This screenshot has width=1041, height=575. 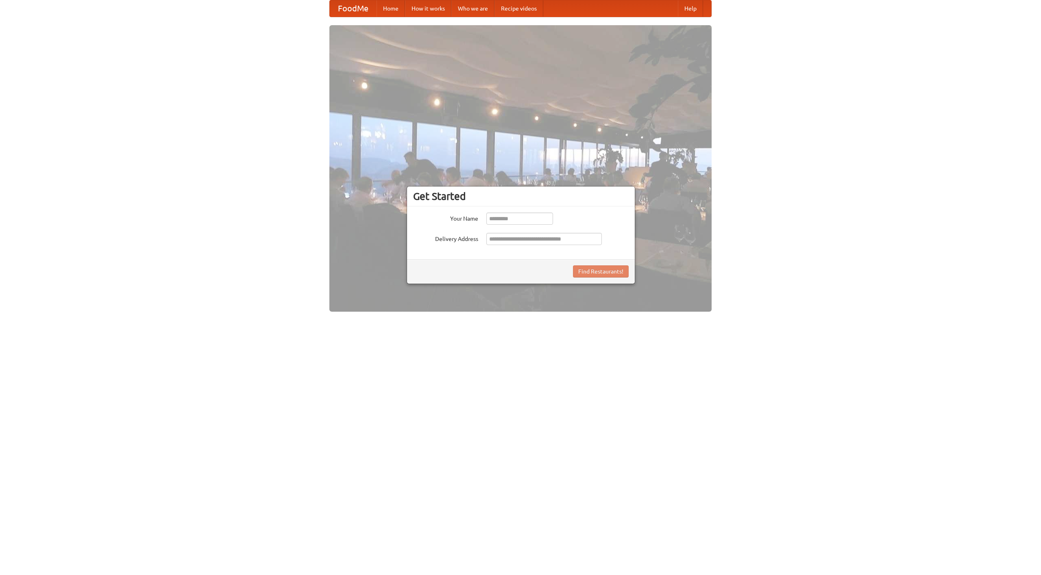 I want to click on button: Find Restaurants!, so click(x=601, y=272).